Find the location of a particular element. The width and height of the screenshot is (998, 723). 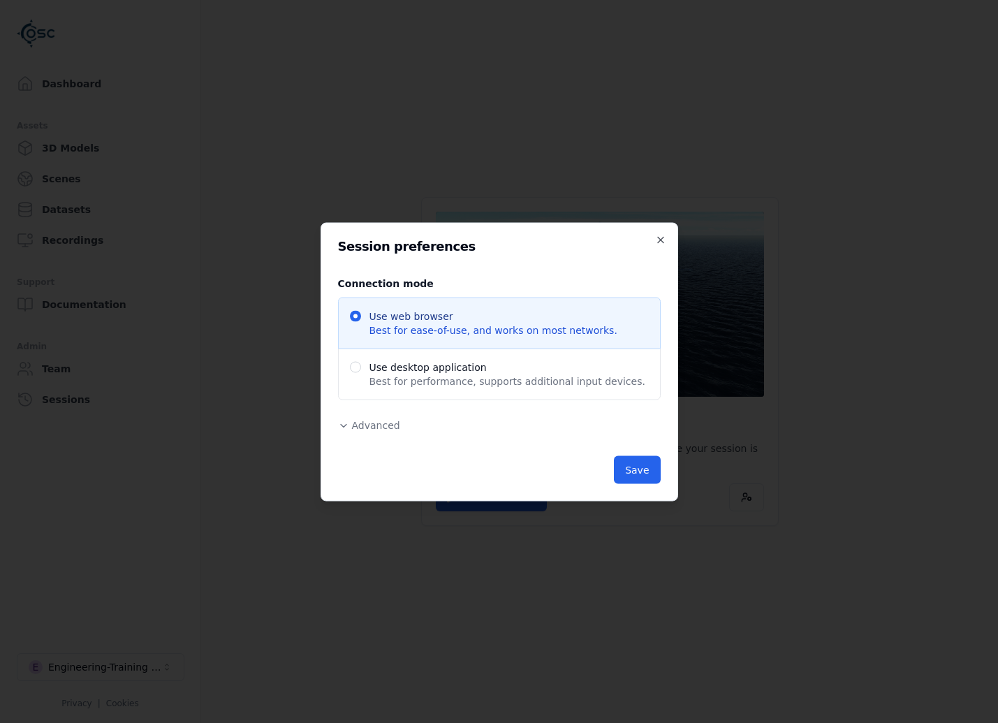

span: Best for ease-of-use, and works on most networks. is located at coordinates (493, 330).